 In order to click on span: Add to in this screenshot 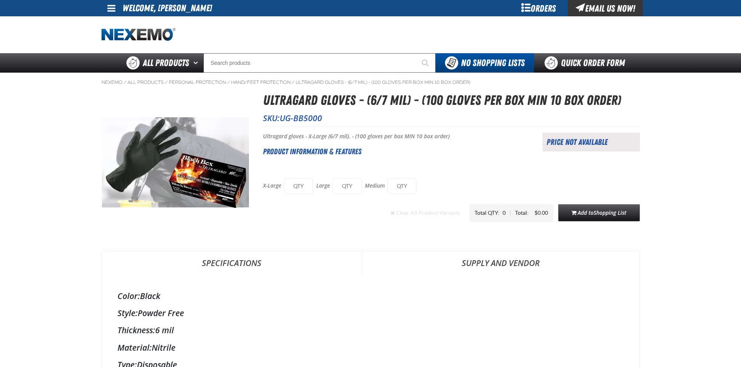, I will do `click(602, 213)`.